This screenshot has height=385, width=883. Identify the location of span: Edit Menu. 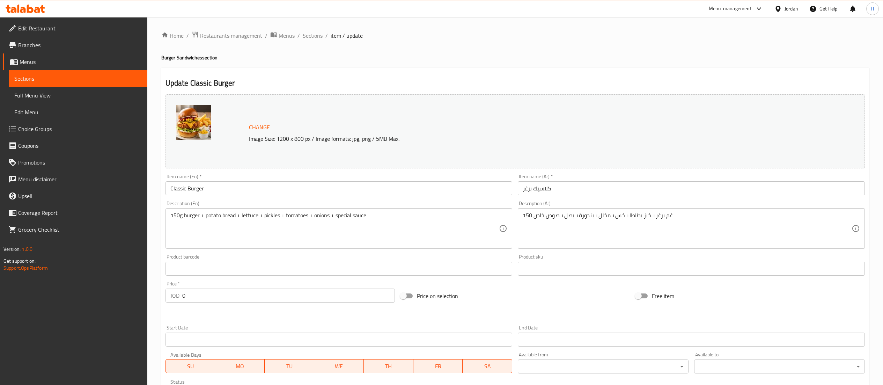
(78, 112).